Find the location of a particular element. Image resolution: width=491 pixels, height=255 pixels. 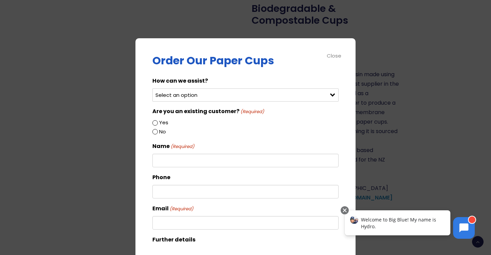

p: Order Our Paper Cups is located at coordinates (246, 61).